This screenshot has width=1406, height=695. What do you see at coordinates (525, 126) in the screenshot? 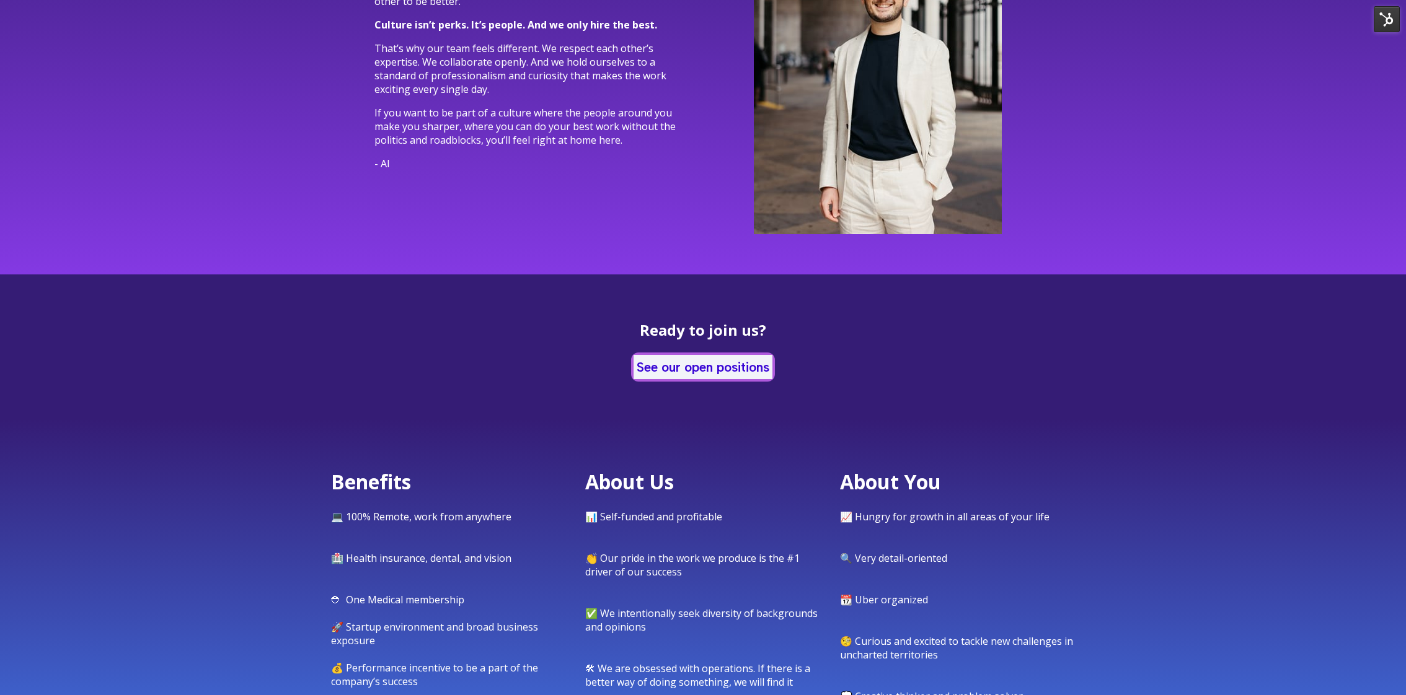
I see `span: If you want to be part of a culture where the people around you make you sharper, where you can d...` at bounding box center [525, 126].